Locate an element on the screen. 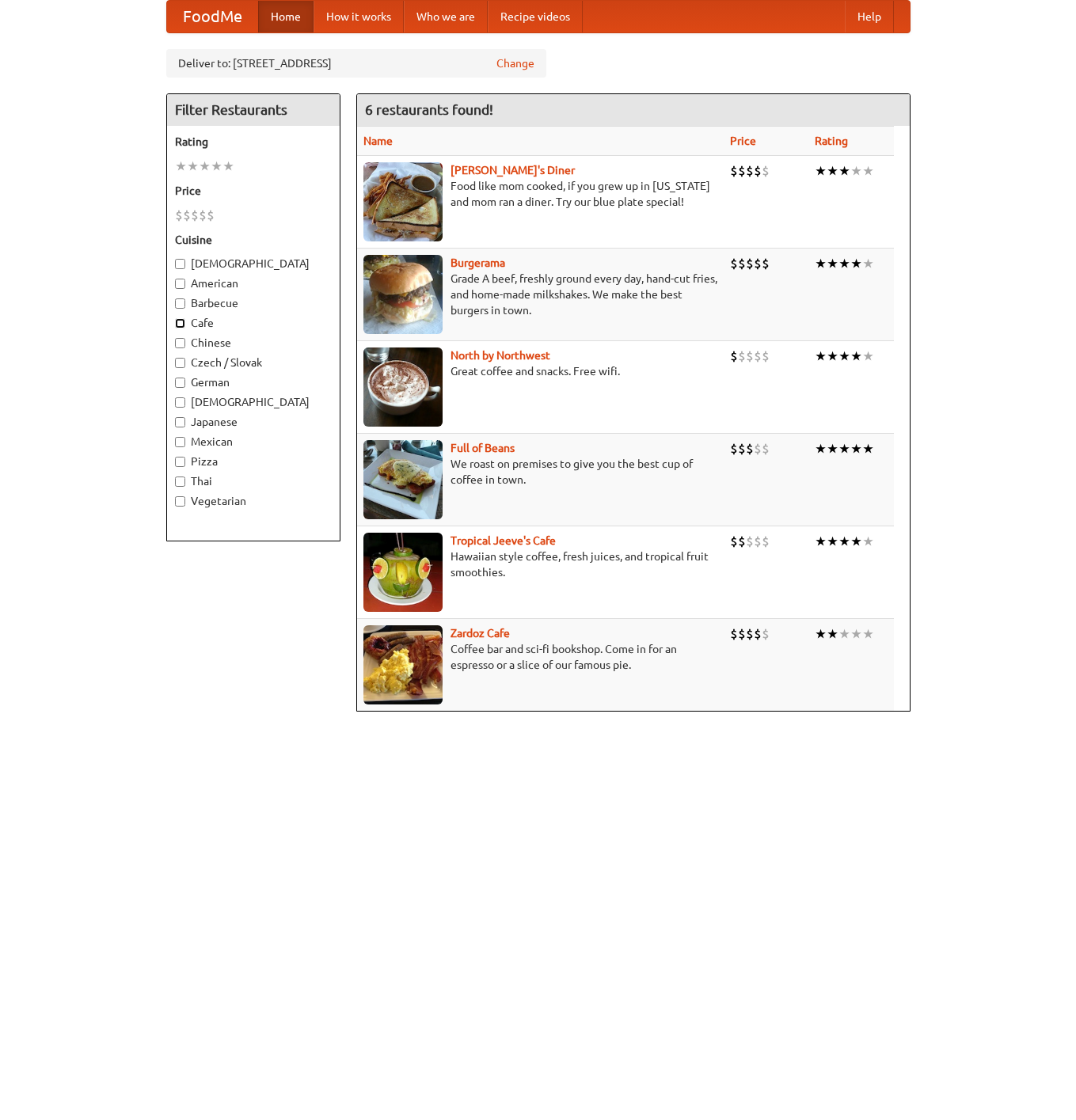 This screenshot has width=1076, height=1120. p: Grade A beef, freshly ground every day, hand-cut fries, and home-made milkshakes. We make the bes... is located at coordinates (540, 295).